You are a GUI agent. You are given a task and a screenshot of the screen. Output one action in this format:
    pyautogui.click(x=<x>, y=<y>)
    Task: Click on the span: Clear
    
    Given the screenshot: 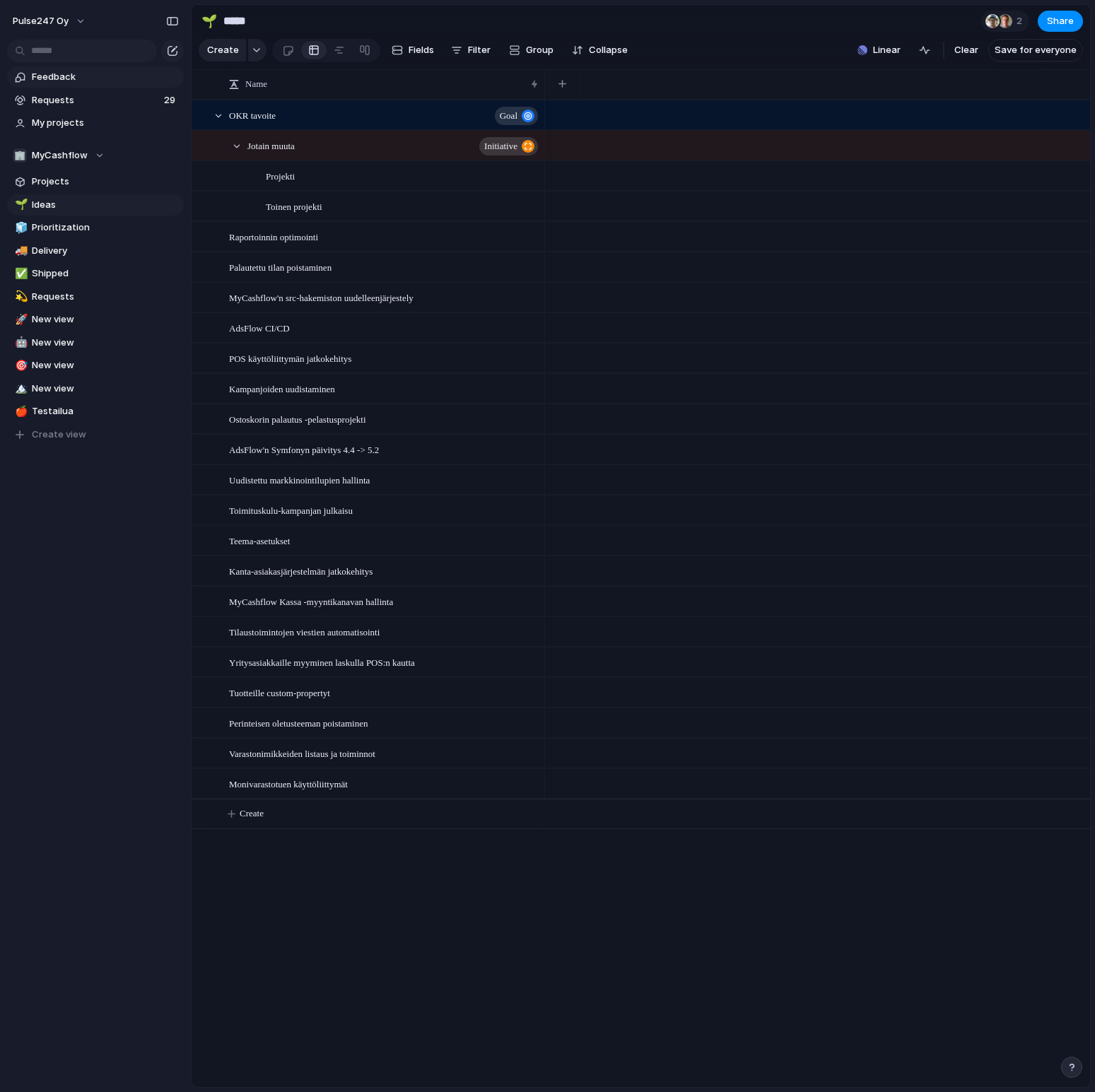 What is the action you would take?
    pyautogui.click(x=966, y=50)
    